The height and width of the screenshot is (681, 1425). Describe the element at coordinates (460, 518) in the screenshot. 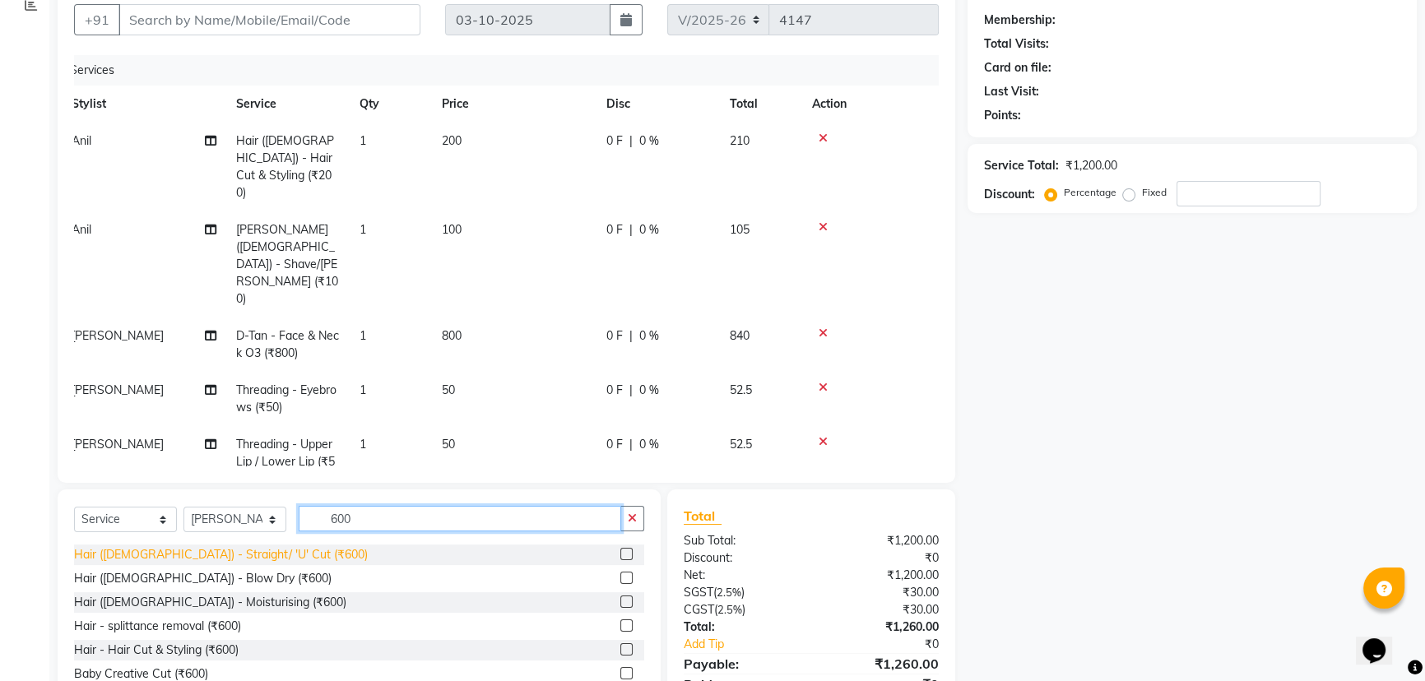

I see `input: Search or Scan` at that location.